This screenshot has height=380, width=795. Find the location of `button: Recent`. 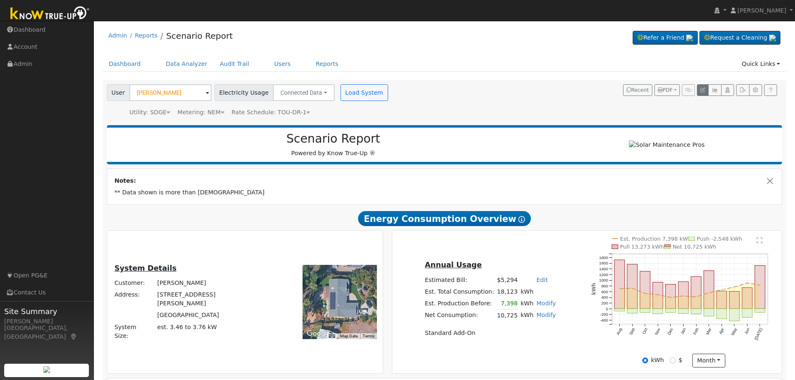

button: Recent is located at coordinates (638, 90).